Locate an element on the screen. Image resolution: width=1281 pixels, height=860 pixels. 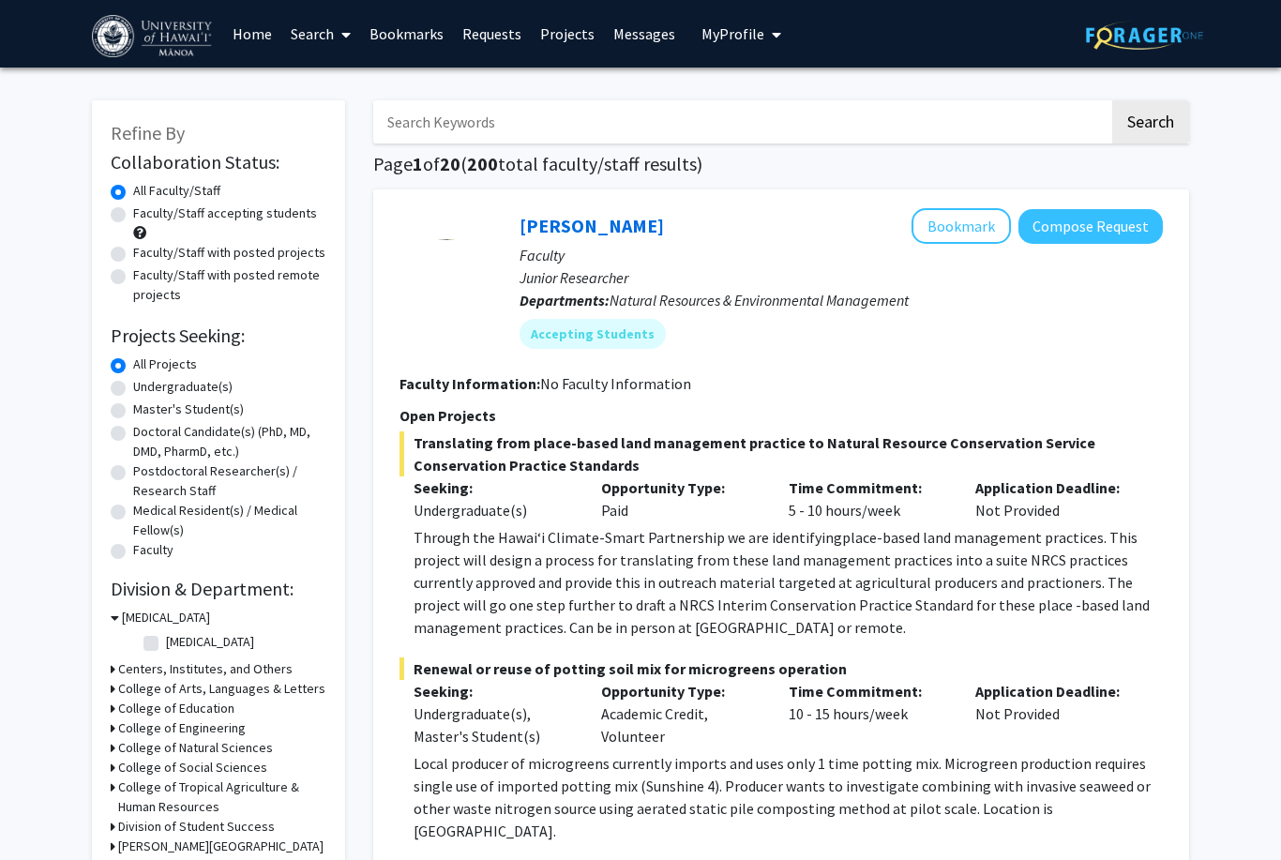
span: Natural Resources & Environmental Management is located at coordinates (759, 300).